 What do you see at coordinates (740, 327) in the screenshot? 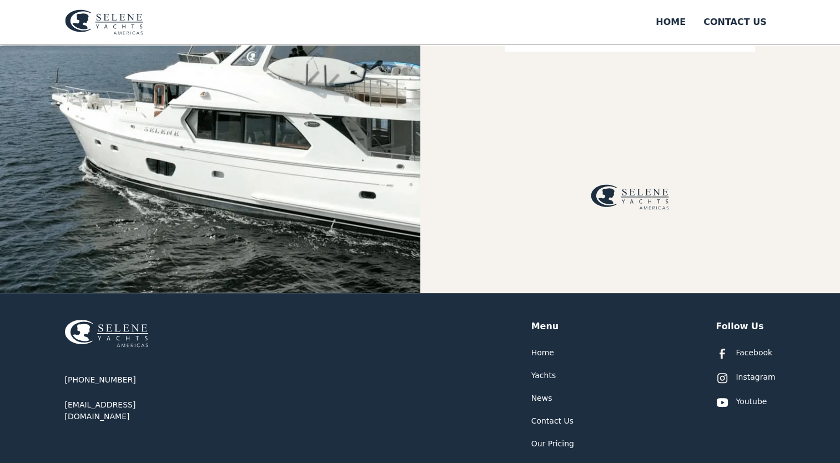
I see `div: Follow Us` at bounding box center [740, 327].